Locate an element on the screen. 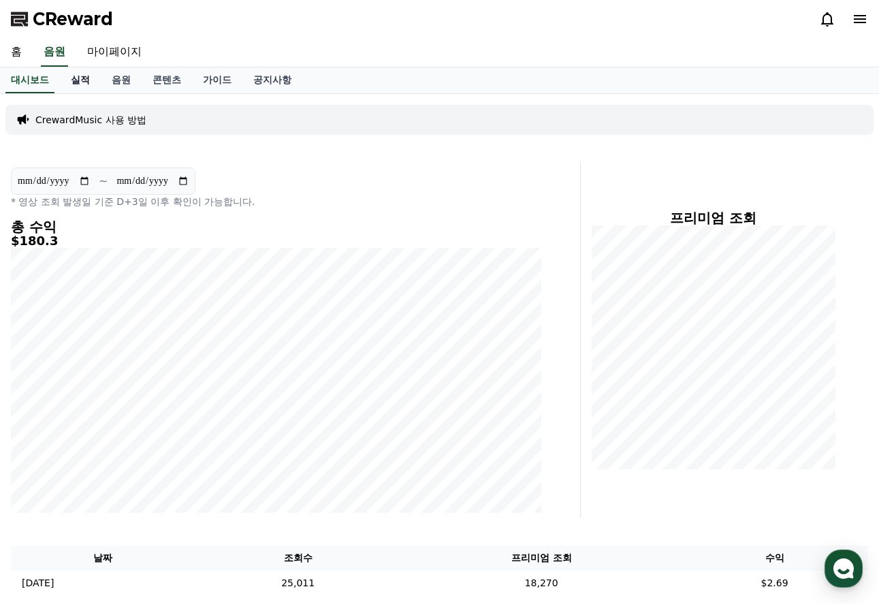  a: 실적 is located at coordinates (80, 80).